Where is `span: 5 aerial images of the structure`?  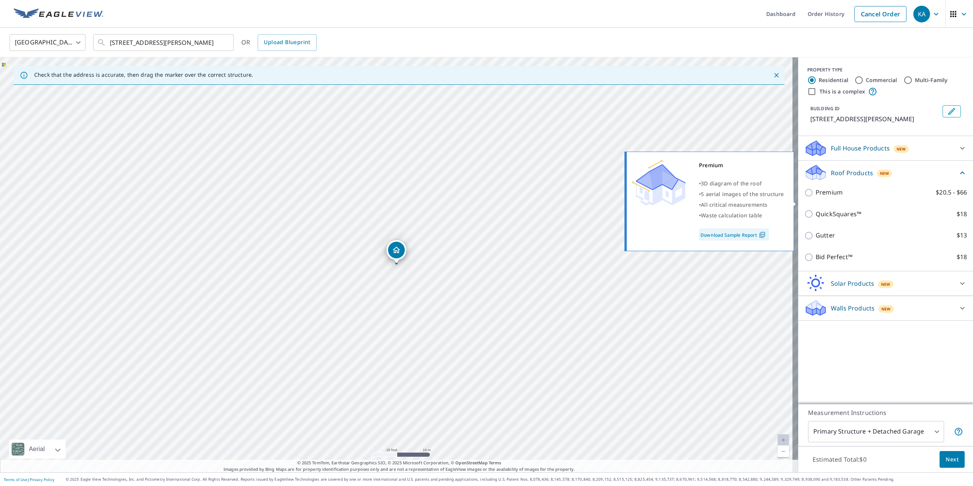
span: 5 aerial images of the structure is located at coordinates (742, 194).